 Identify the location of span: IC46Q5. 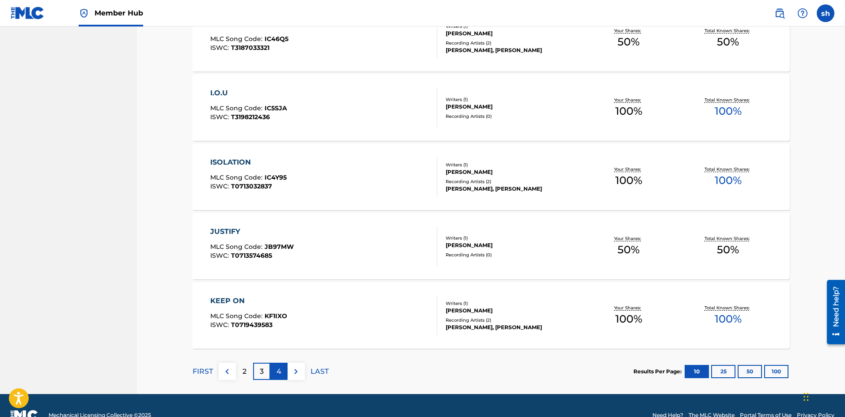
(276, 39).